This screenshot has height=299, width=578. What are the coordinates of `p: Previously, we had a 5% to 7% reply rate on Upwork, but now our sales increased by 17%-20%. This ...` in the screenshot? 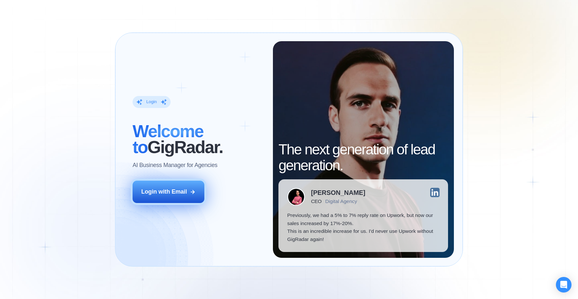 It's located at (363, 228).